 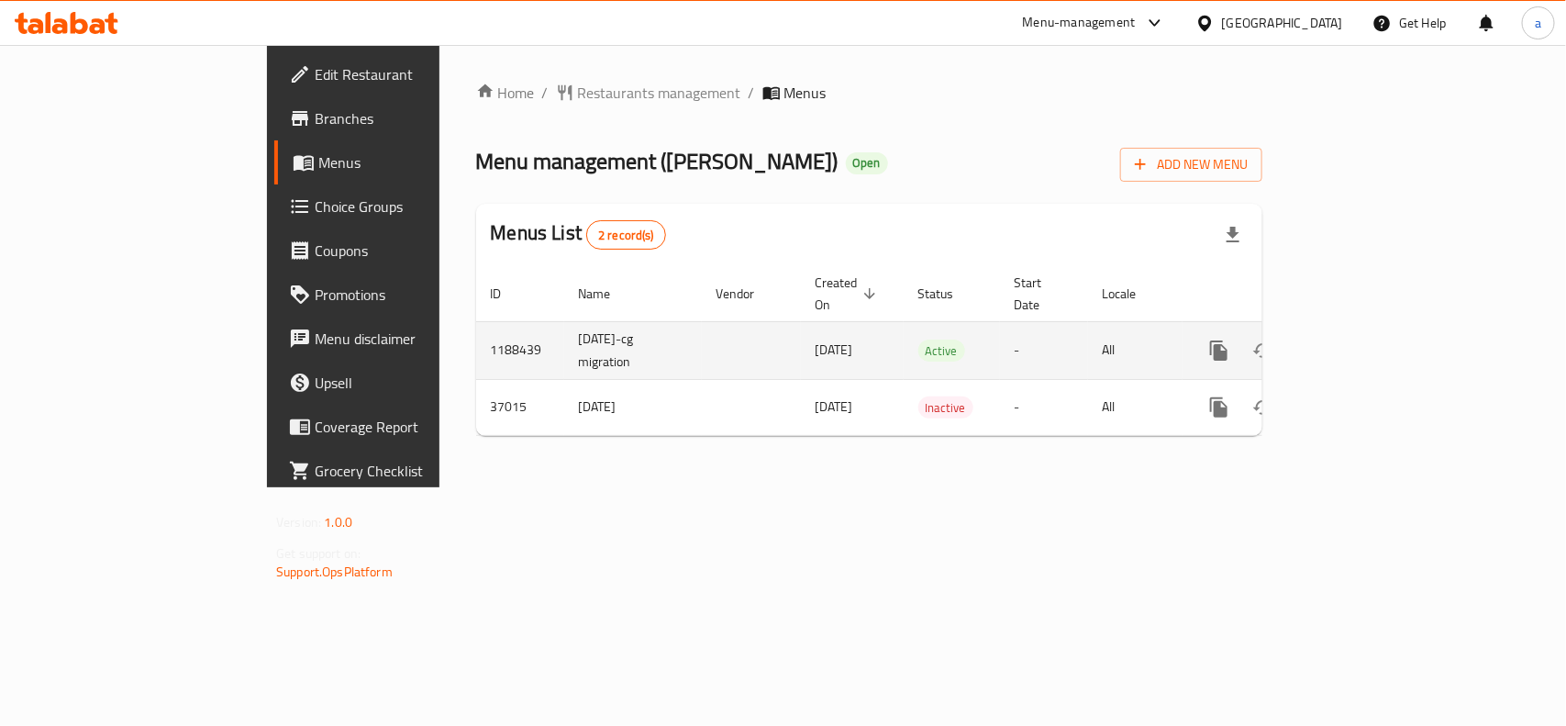 What do you see at coordinates (414, 339) in the screenshot?
I see `span: Menu disclaimer` at bounding box center [414, 339].